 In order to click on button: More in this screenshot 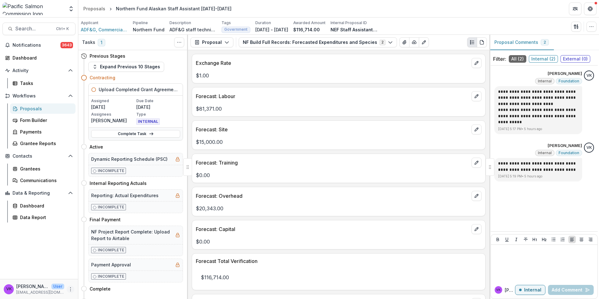, I will do `click(71, 289)`.